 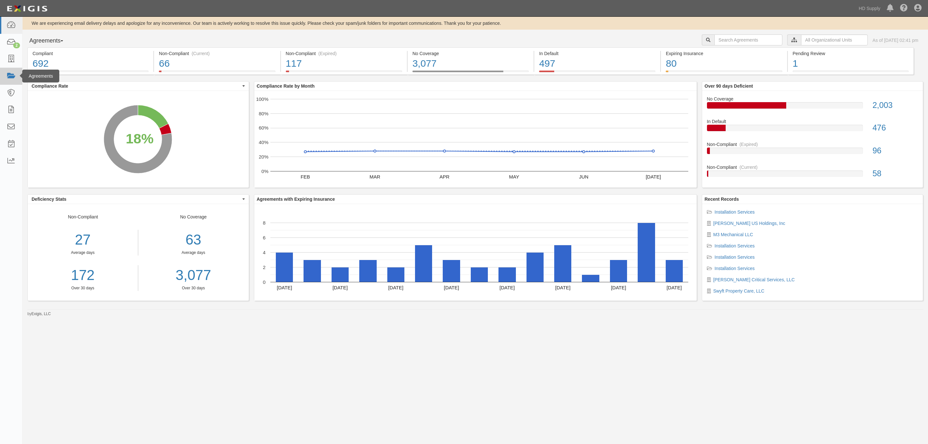 What do you see at coordinates (41, 76) in the screenshot?
I see `div: Agreements` at bounding box center [41, 76].